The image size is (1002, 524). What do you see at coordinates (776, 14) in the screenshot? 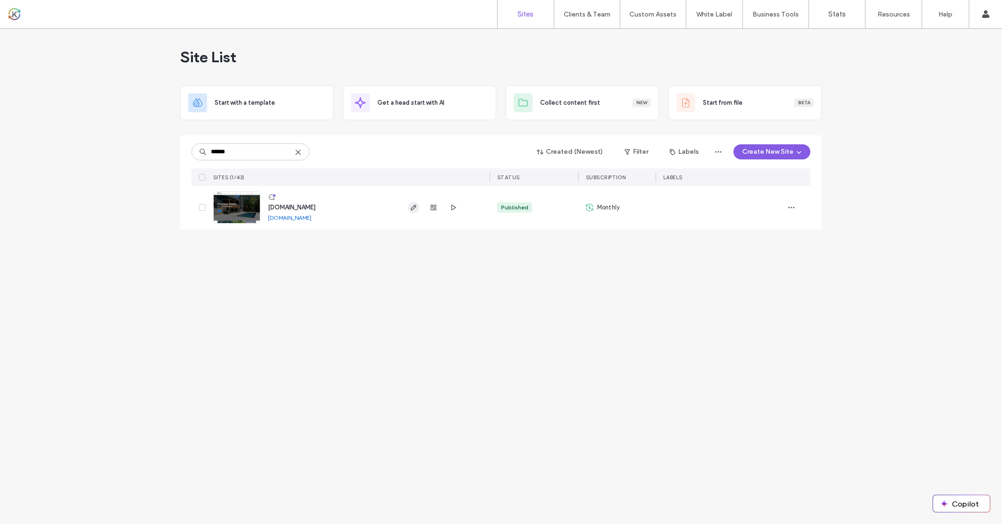
I see `label: Business Tools` at bounding box center [776, 14].